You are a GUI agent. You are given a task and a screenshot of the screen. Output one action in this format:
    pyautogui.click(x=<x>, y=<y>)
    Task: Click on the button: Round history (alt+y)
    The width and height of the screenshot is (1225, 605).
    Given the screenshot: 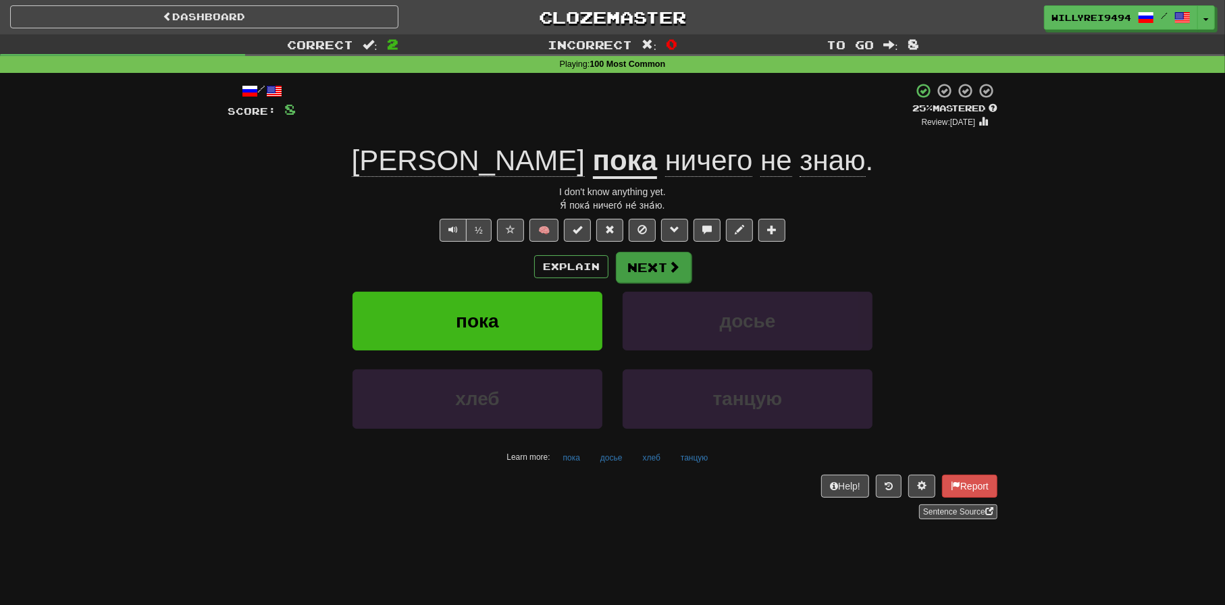 What is the action you would take?
    pyautogui.click(x=889, y=486)
    